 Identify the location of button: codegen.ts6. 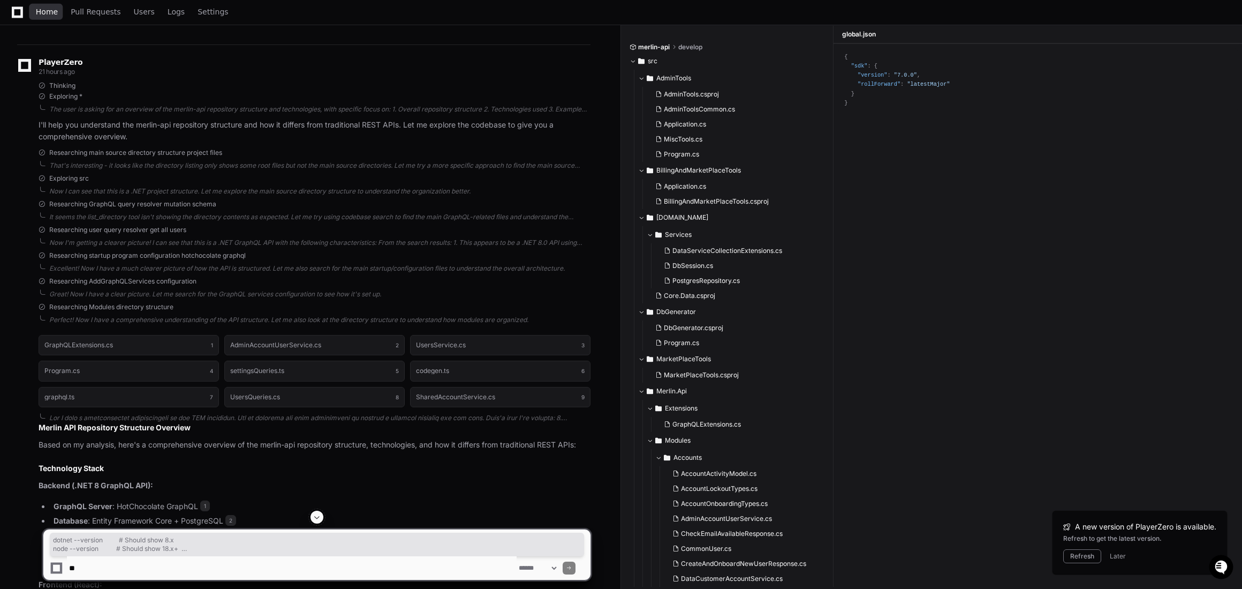
(500, 371).